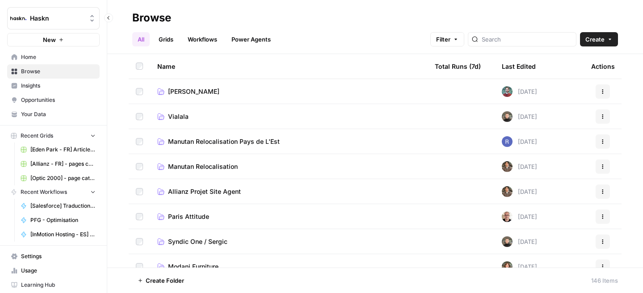 The image size is (643, 293). What do you see at coordinates (447, 39) in the screenshot?
I see `button: Filter` at bounding box center [447, 39].